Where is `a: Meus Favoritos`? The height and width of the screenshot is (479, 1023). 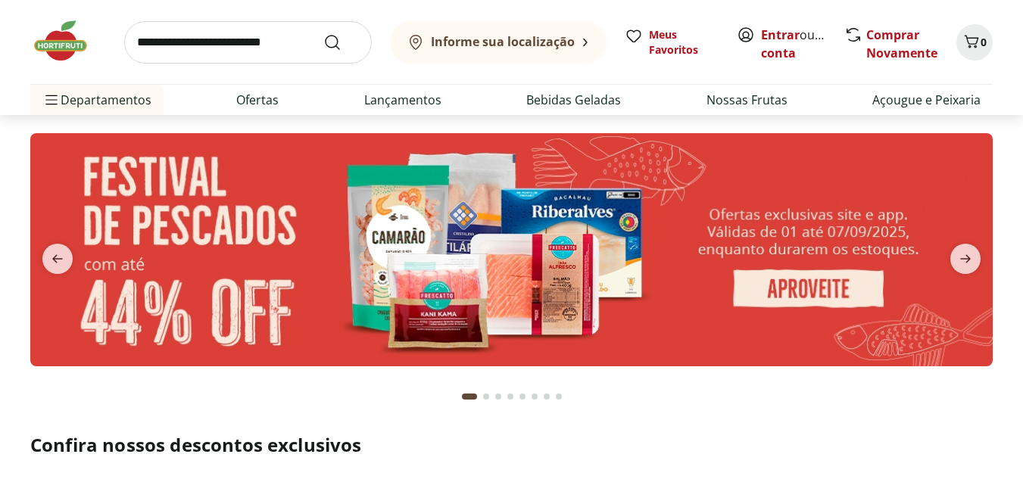 a: Meus Favoritos is located at coordinates (671, 42).